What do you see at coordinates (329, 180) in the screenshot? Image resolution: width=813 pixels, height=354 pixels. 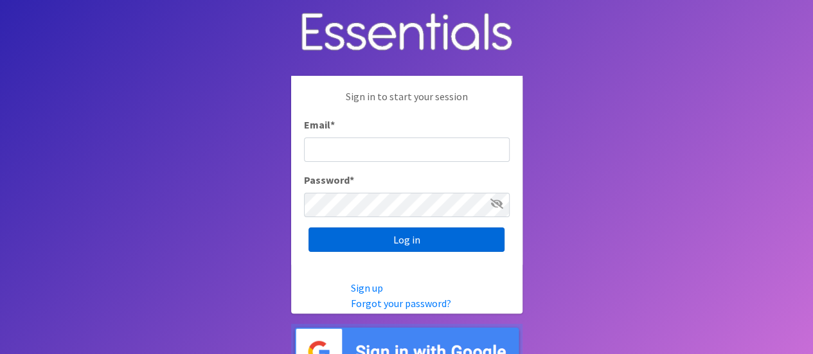 I see `label: Password` at bounding box center [329, 180].